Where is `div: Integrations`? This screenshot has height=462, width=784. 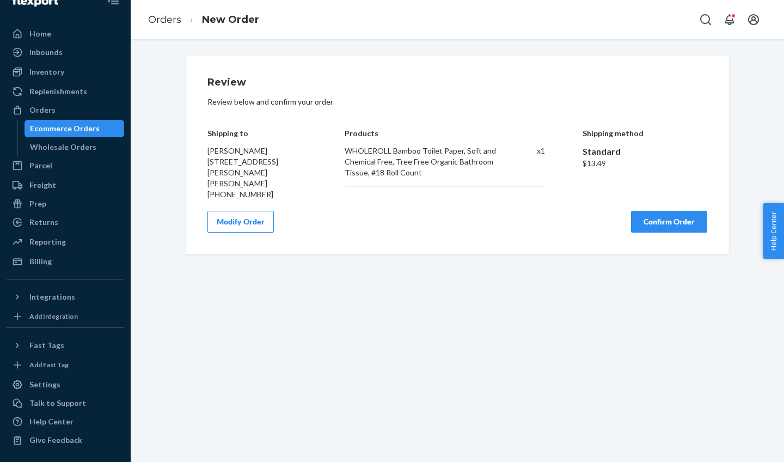 div: Integrations is located at coordinates (52, 297).